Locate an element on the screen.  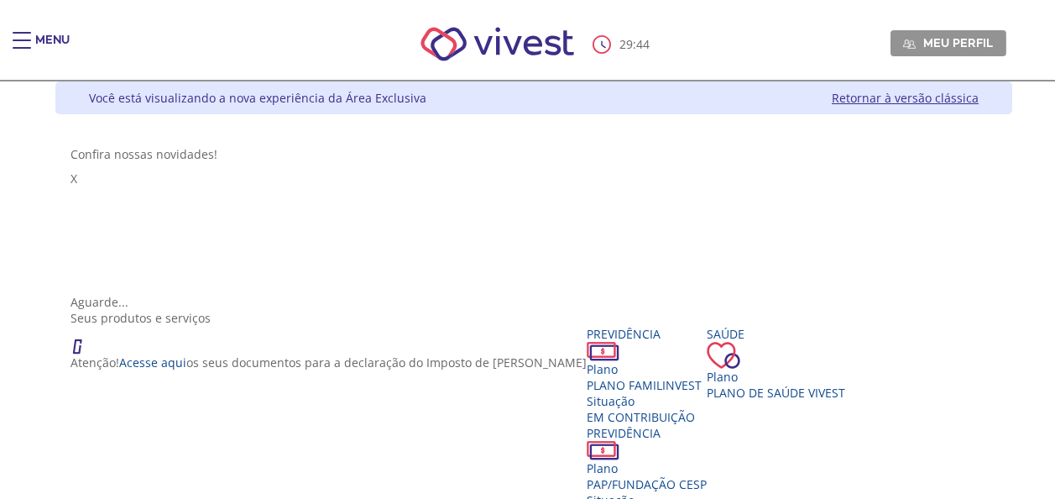
img: Vivest is located at coordinates (497, 44).